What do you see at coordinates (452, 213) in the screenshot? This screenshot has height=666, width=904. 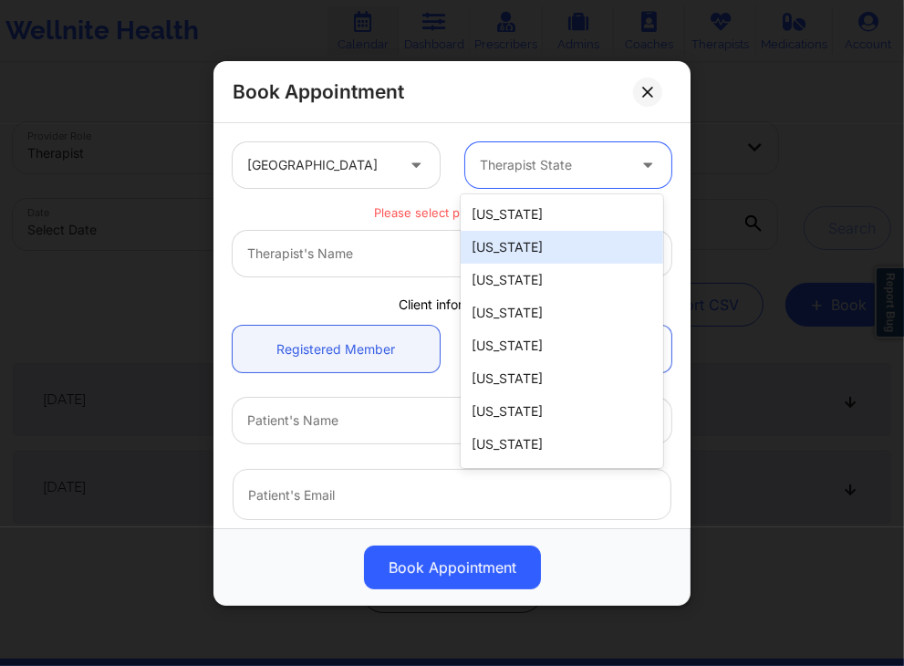 I see `p: Please select provider state` at bounding box center [452, 213].